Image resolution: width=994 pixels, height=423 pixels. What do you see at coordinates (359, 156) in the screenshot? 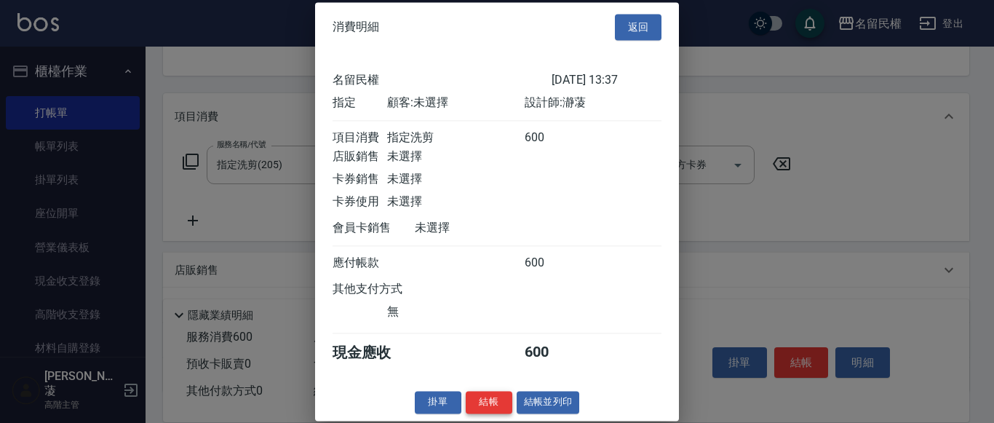
I see `div: 店販銷售` at bounding box center [359, 156].